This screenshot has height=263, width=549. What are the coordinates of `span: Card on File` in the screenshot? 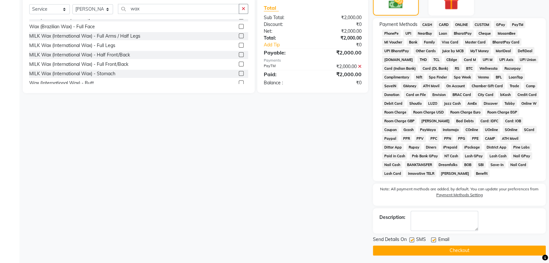 It's located at (416, 95).